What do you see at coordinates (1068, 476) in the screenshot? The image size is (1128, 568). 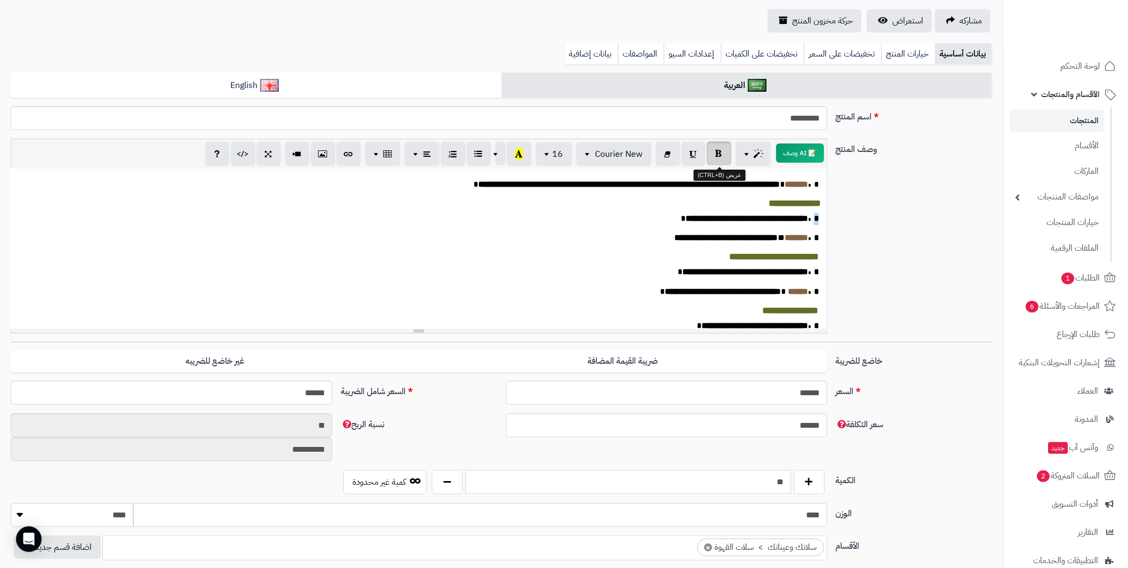 I see `span: السلات المتروكة` at bounding box center [1068, 476].